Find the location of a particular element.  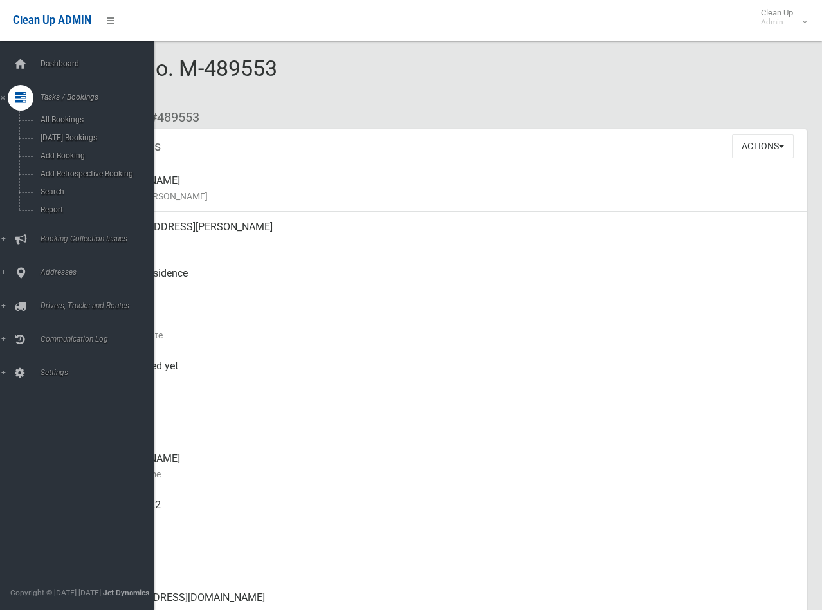

span: All Bookings is located at coordinates (95, 120).